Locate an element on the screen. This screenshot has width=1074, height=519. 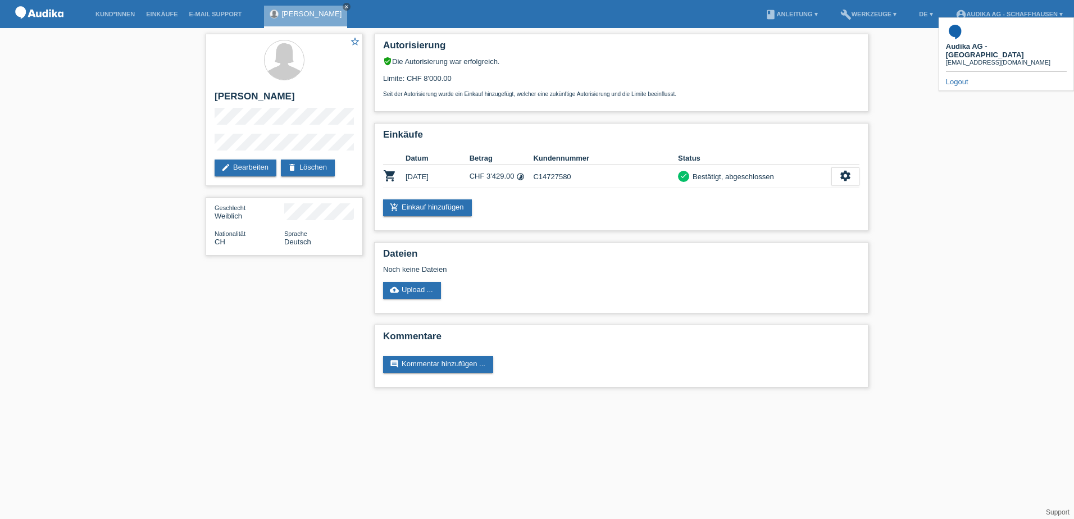
a: close is located at coordinates (346, 7).